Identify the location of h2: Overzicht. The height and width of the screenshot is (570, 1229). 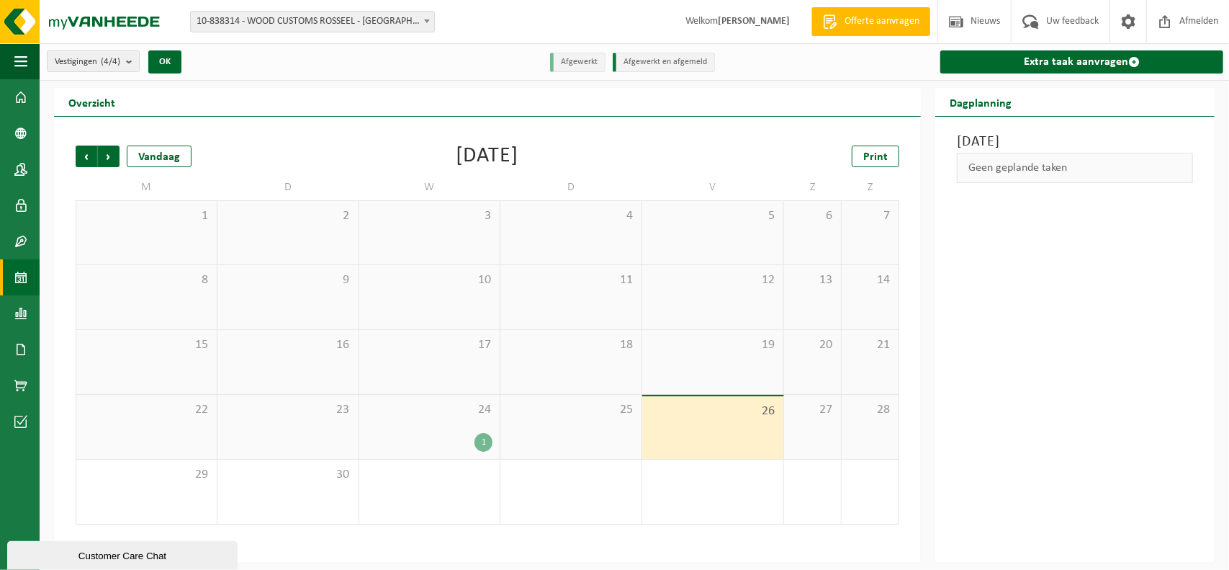
(91, 102).